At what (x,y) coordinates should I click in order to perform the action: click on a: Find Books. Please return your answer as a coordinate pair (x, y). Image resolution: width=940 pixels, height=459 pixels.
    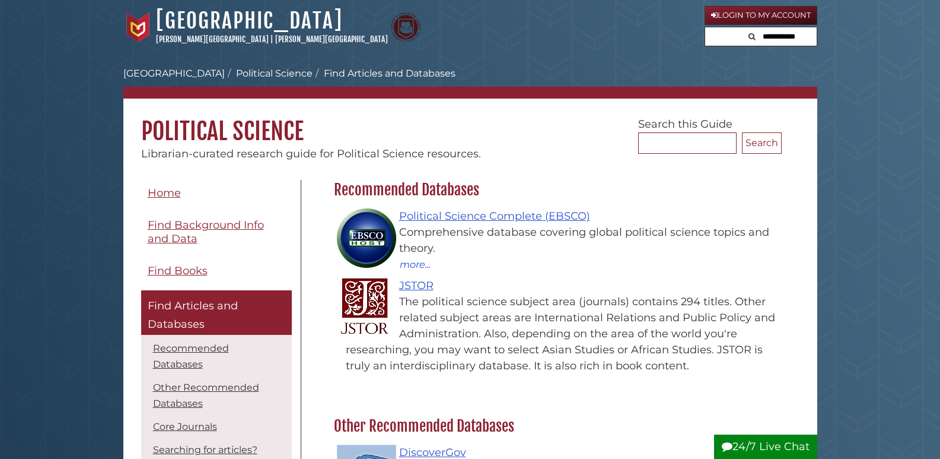
    Looking at the image, I should click on (217, 271).